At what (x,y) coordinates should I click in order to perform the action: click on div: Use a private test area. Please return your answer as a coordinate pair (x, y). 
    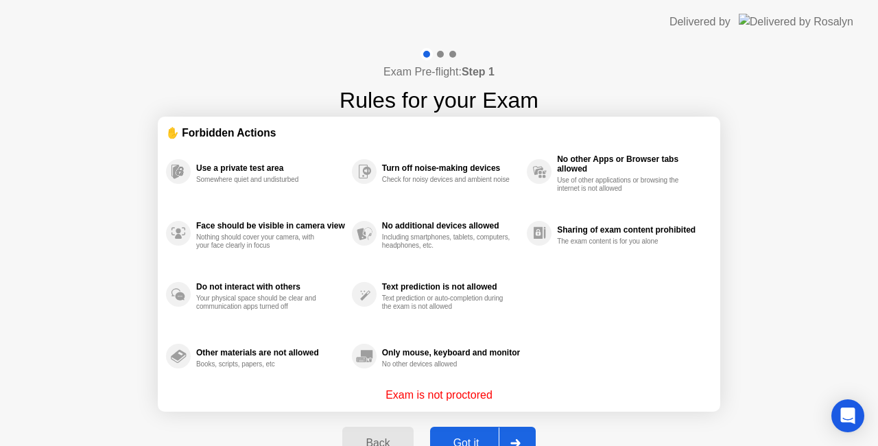
    Looking at the image, I should click on (270, 168).